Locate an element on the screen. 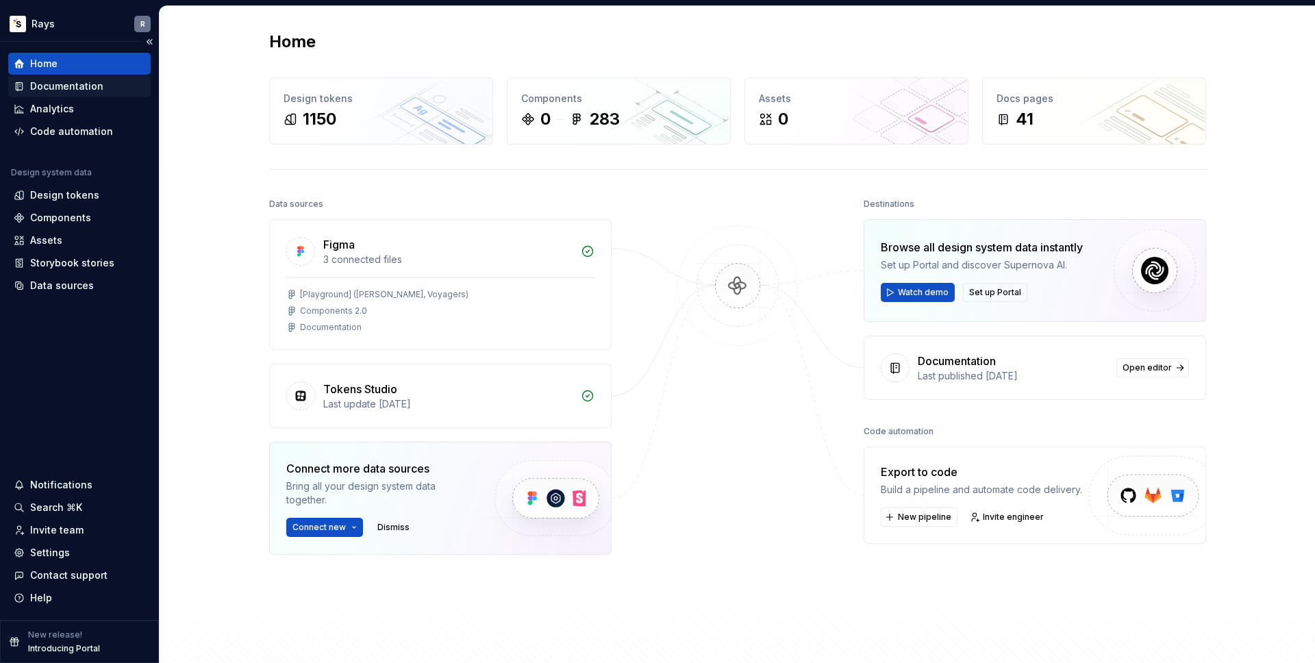 Image resolution: width=1315 pixels, height=663 pixels. button: Dismiss is located at coordinates (393, 527).